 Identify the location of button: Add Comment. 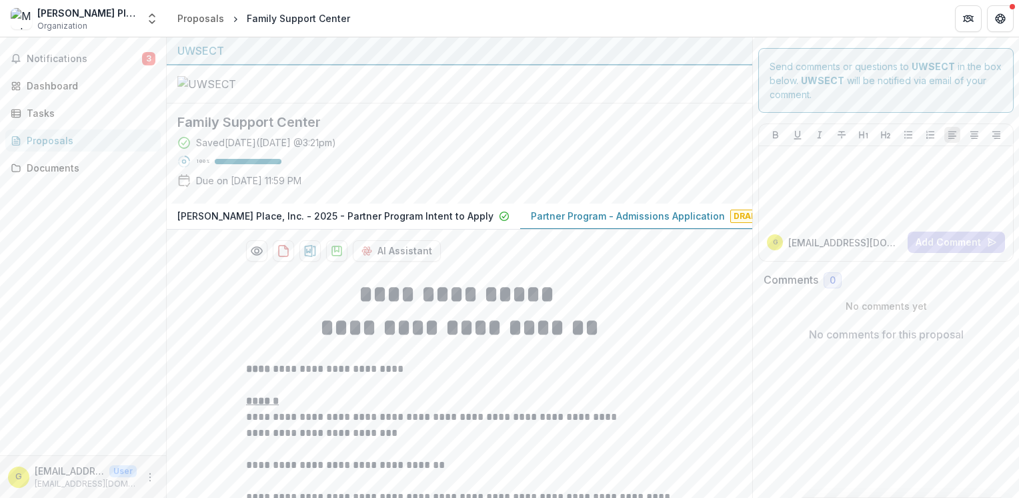
(957, 242).